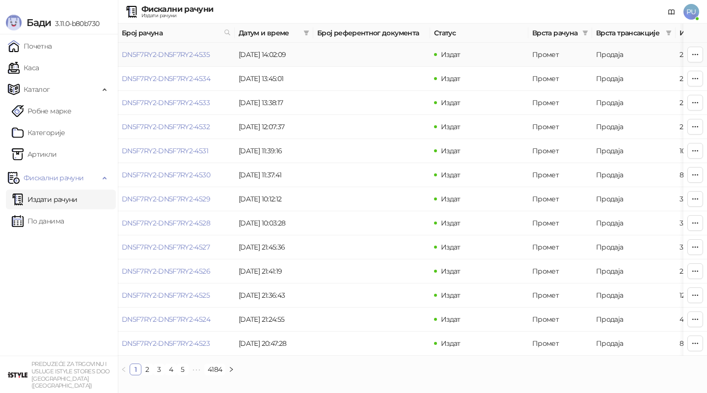 This screenshot has width=707, height=393. What do you see at coordinates (166, 319) in the screenshot?
I see `a: DN5F7RY2-DN5F7RY2-4524` at bounding box center [166, 319].